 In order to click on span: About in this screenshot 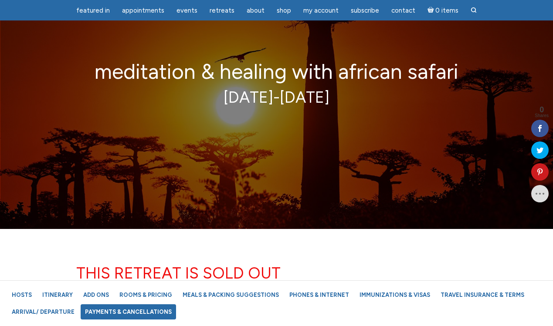, I will do `click(255, 10)`.